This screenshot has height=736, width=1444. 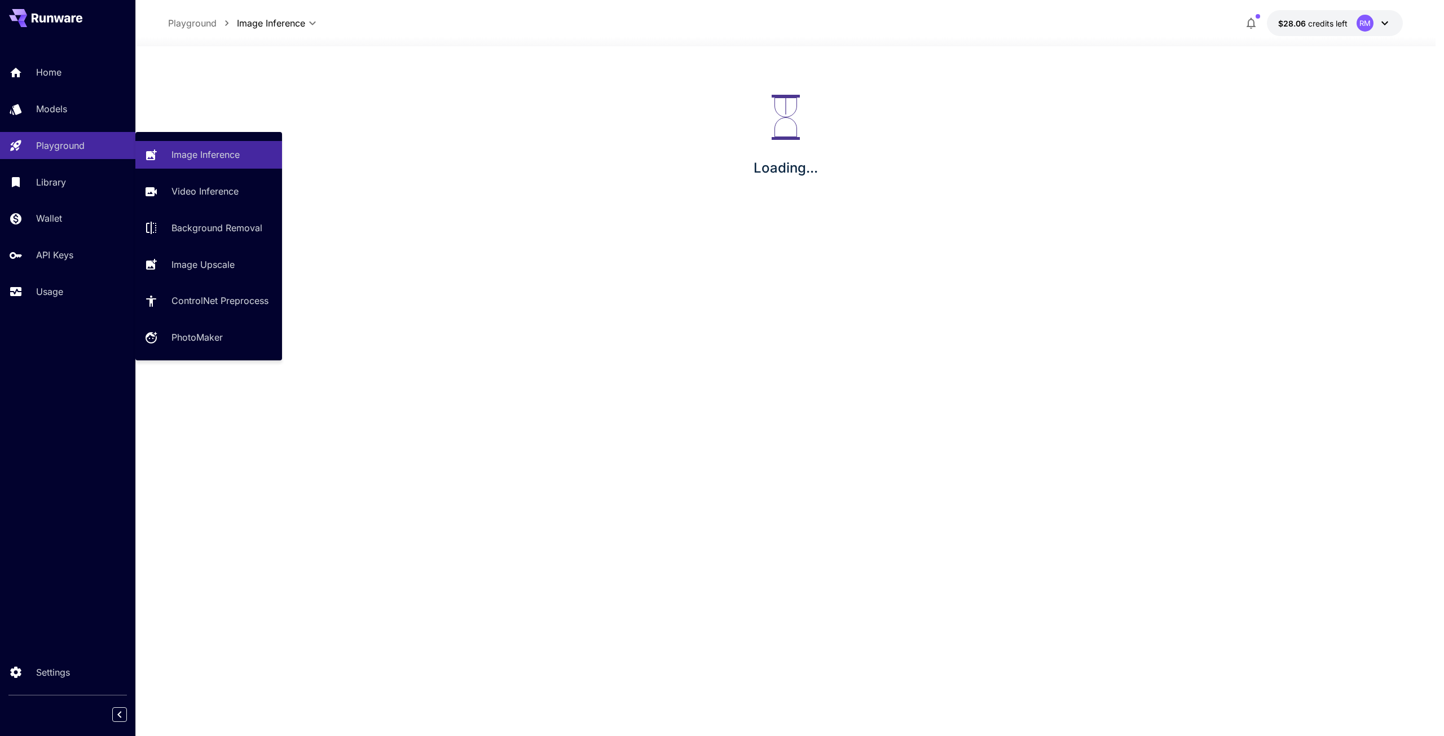 I want to click on button: Collapse sidebar, so click(x=120, y=715).